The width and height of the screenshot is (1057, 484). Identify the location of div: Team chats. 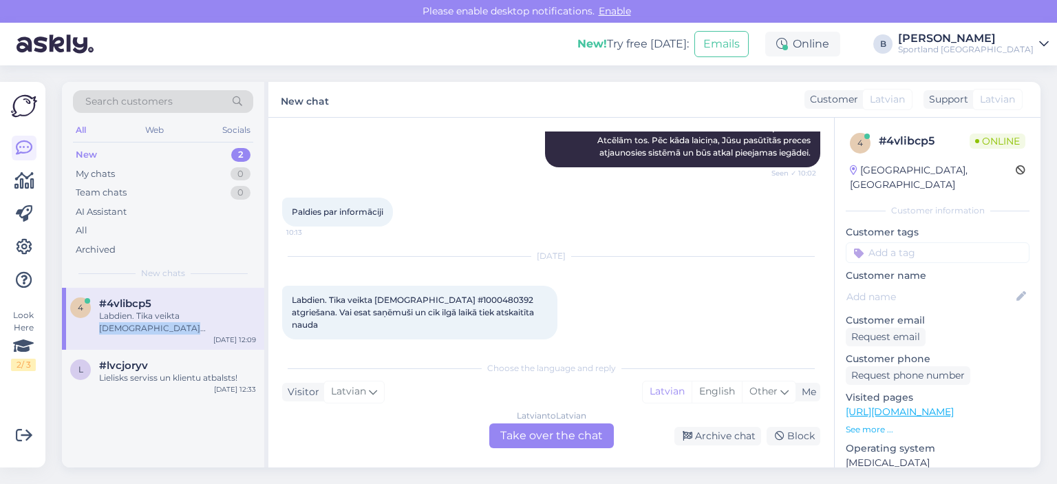
(101, 193).